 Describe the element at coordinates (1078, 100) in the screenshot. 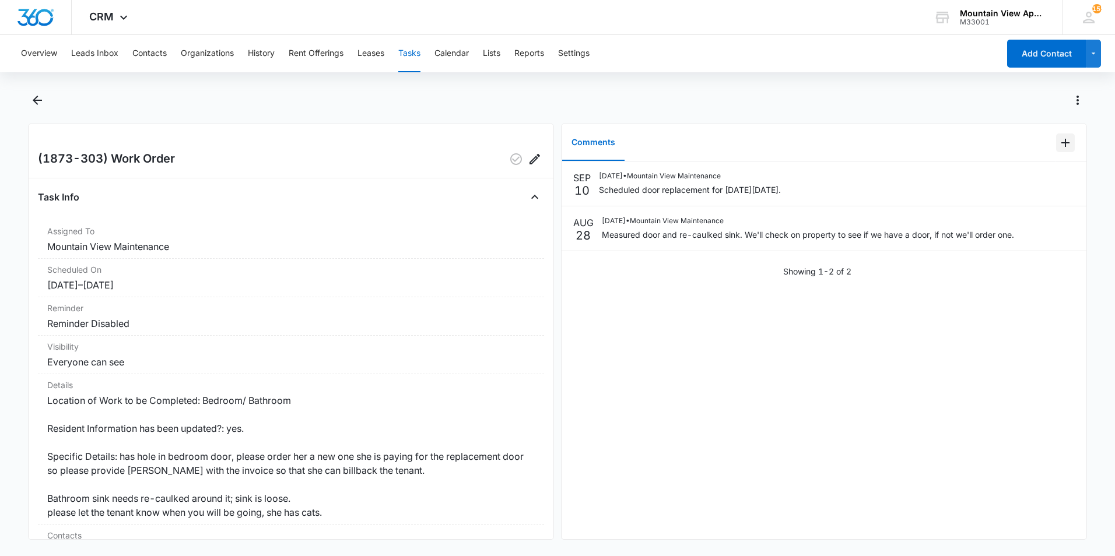

I see `button: Actions` at that location.